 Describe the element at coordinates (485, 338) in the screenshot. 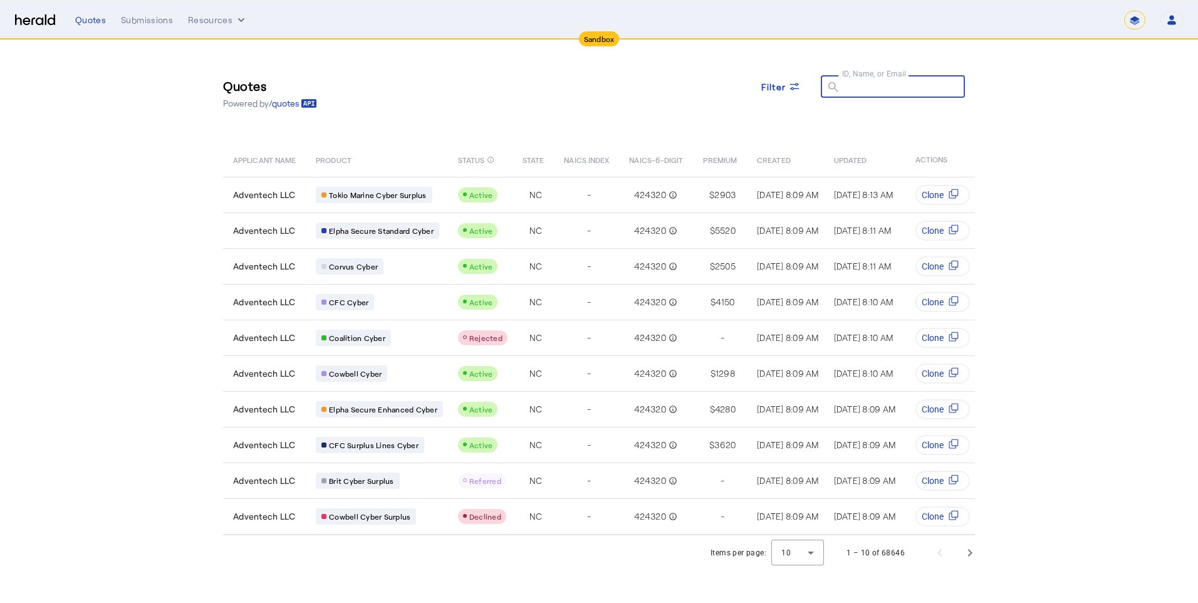

I see `span: Rejected` at that location.